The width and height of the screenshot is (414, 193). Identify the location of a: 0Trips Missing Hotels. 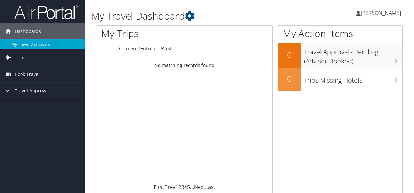
(340, 80).